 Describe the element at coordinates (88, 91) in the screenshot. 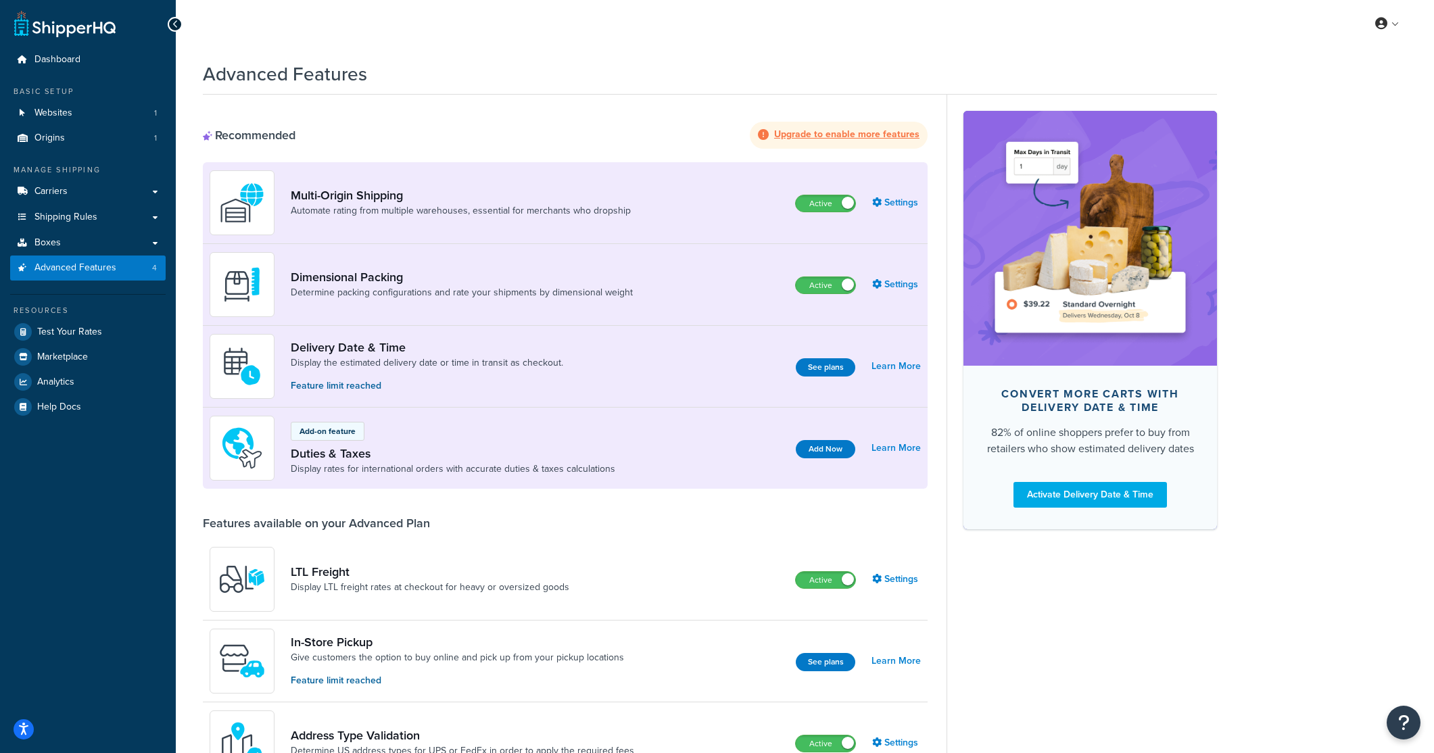

I see `div: Basic Setup` at that location.